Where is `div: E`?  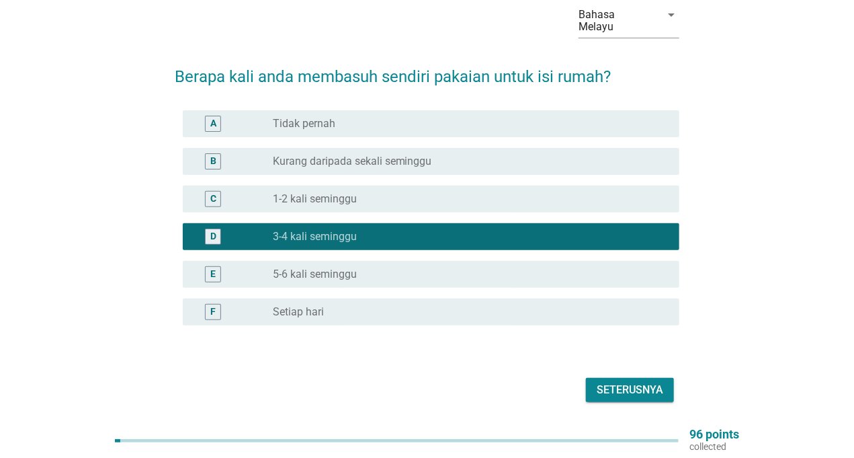 div: E is located at coordinates (213, 274).